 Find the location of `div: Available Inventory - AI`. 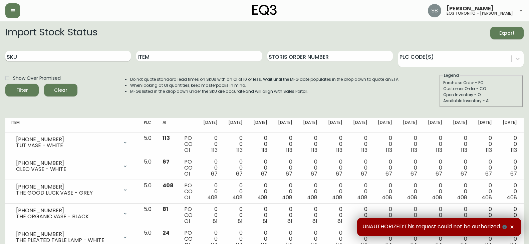

div: Available Inventory - AI is located at coordinates (481, 101).